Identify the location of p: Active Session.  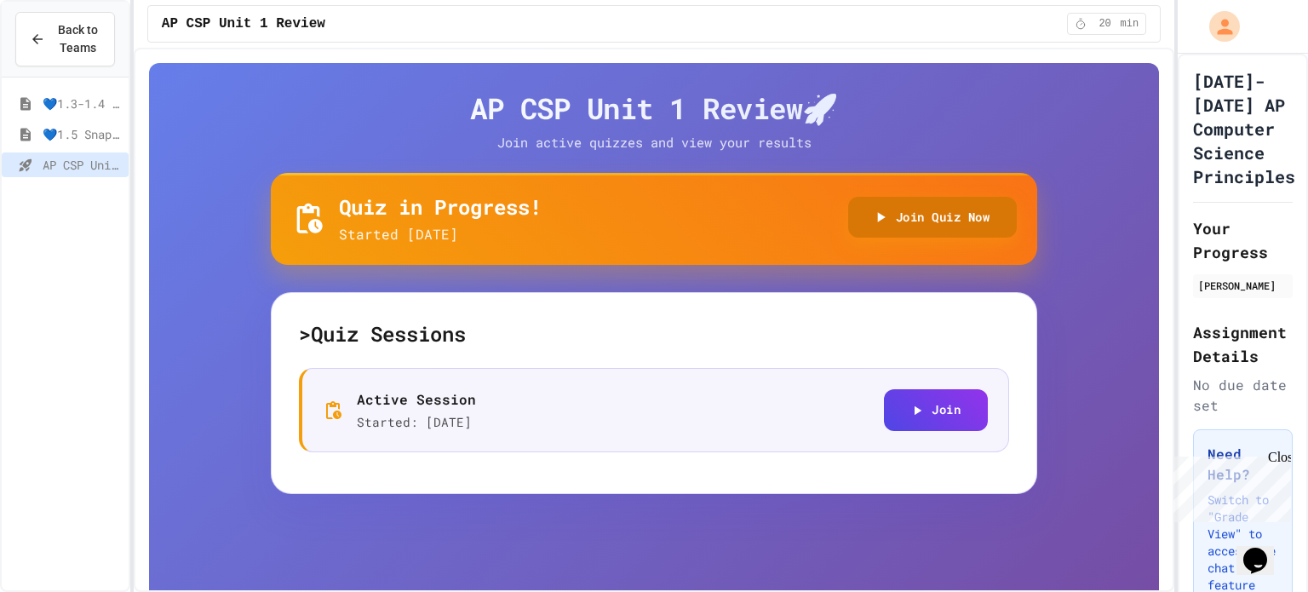
(417, 400).